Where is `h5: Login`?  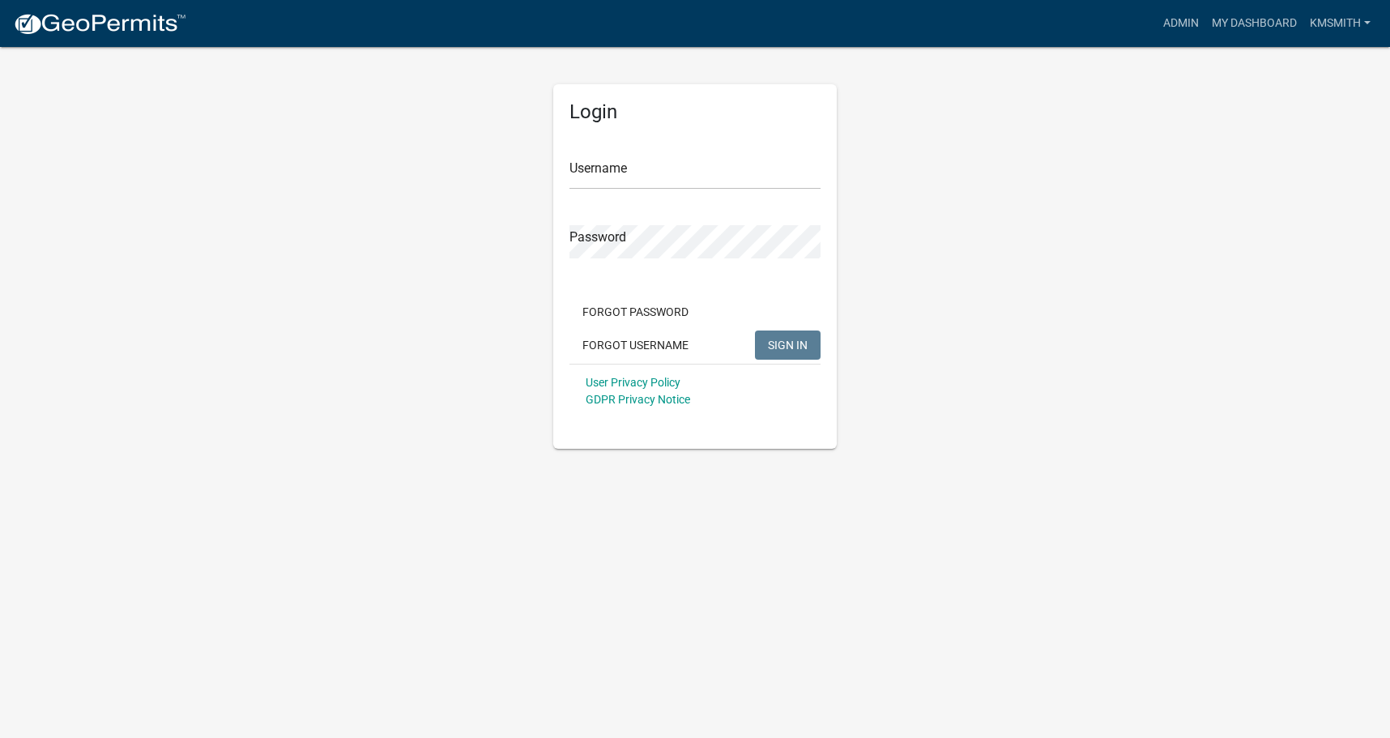
h5: Login is located at coordinates (695, 112).